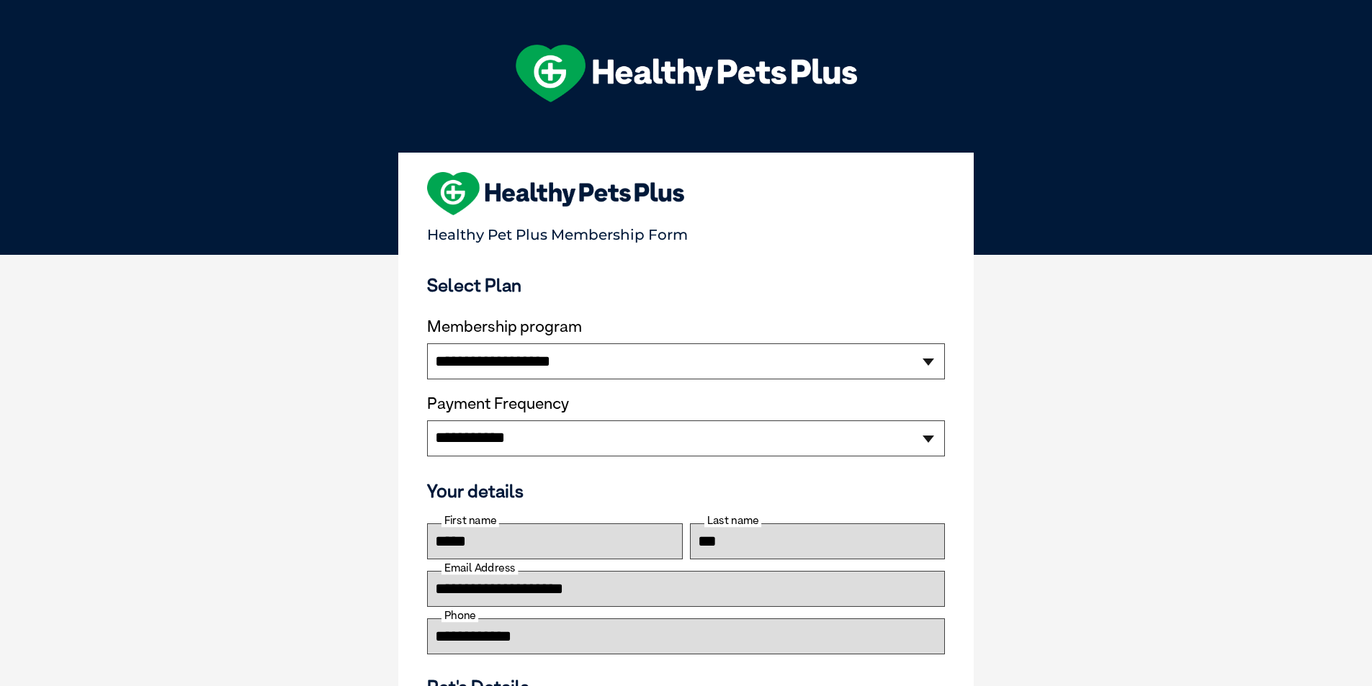 This screenshot has width=1372, height=686. I want to click on img: hpp-logo-landscape-green-white.png, so click(686, 73).